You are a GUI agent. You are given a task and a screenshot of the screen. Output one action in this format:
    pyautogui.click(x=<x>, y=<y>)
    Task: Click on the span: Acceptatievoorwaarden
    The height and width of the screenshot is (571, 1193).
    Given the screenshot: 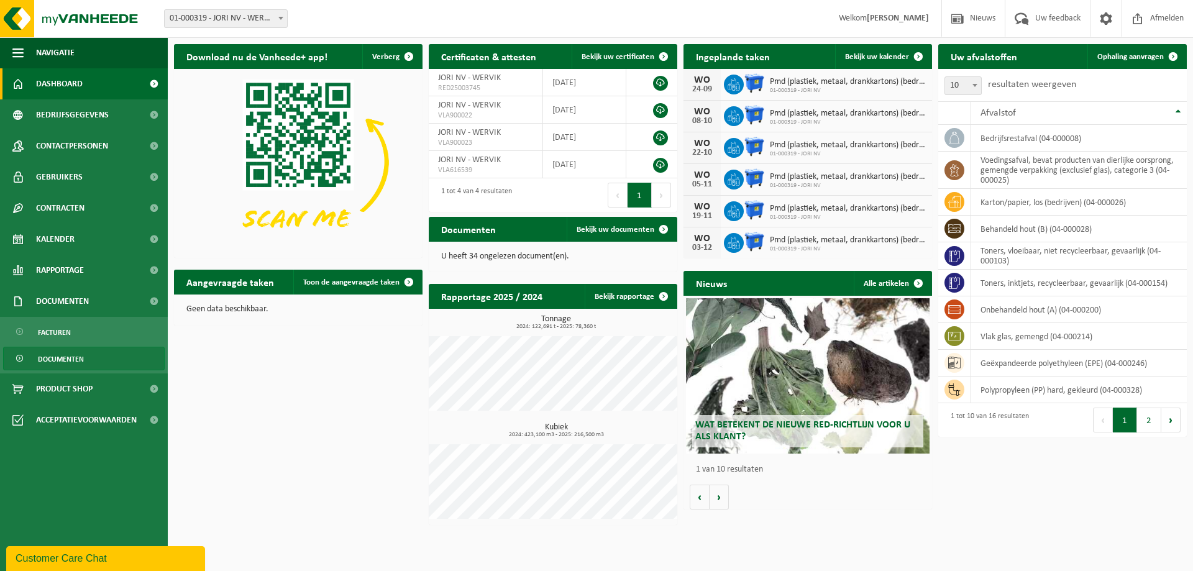 What is the action you would take?
    pyautogui.click(x=86, y=420)
    